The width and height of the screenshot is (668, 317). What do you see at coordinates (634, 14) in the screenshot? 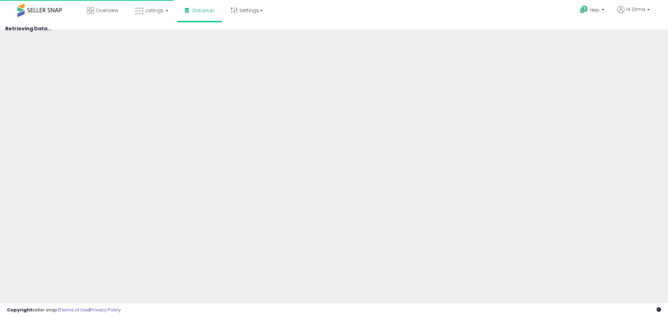
I see `a: Hi Dima` at bounding box center [634, 14].